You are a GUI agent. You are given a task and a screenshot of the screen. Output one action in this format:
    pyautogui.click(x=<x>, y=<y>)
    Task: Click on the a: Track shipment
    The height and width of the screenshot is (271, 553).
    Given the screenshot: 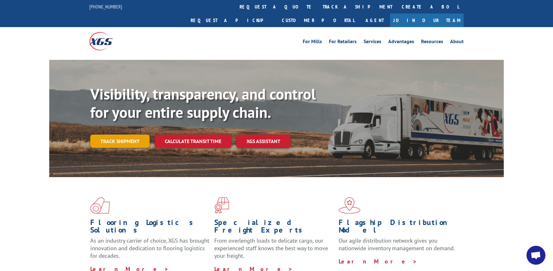 What is the action you would take?
    pyautogui.click(x=120, y=141)
    